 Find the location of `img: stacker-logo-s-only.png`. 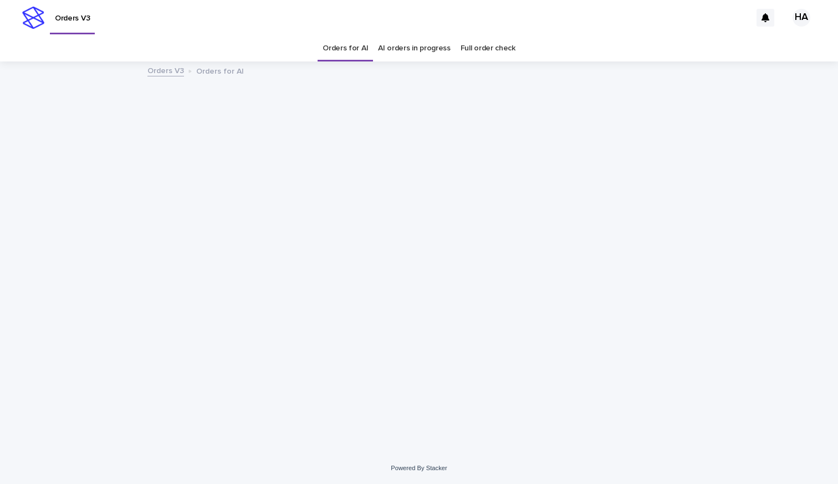

img: stacker-logo-s-only.png is located at coordinates (33, 18).